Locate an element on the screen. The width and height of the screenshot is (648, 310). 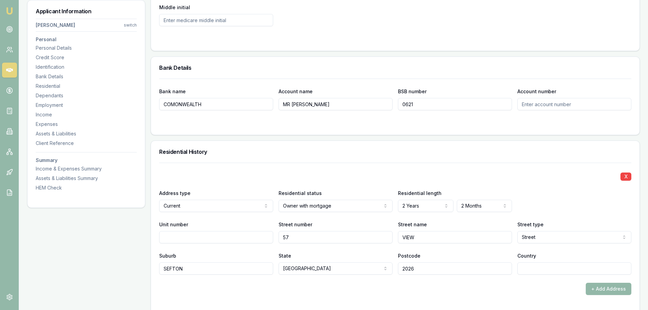
div: Income & Expenses Summary is located at coordinates (86, 169).